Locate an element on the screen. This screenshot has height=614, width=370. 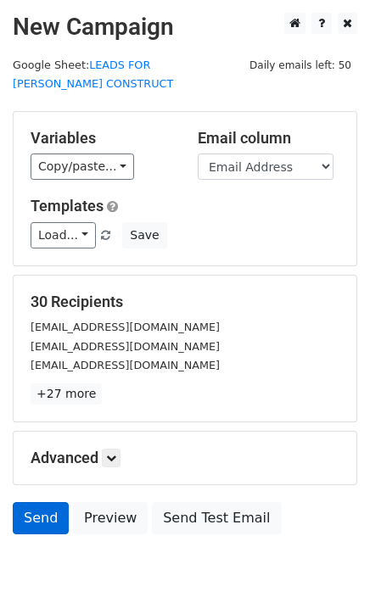
a: Send Test Email is located at coordinates (216, 518).